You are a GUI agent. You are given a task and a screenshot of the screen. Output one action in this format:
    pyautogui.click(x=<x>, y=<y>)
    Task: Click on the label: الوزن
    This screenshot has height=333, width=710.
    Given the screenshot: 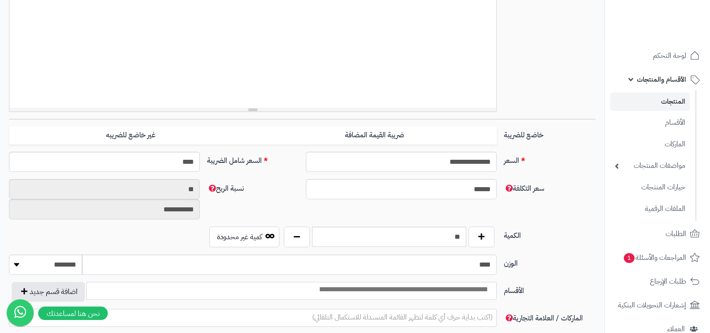 What is the action you would take?
    pyautogui.click(x=549, y=262)
    